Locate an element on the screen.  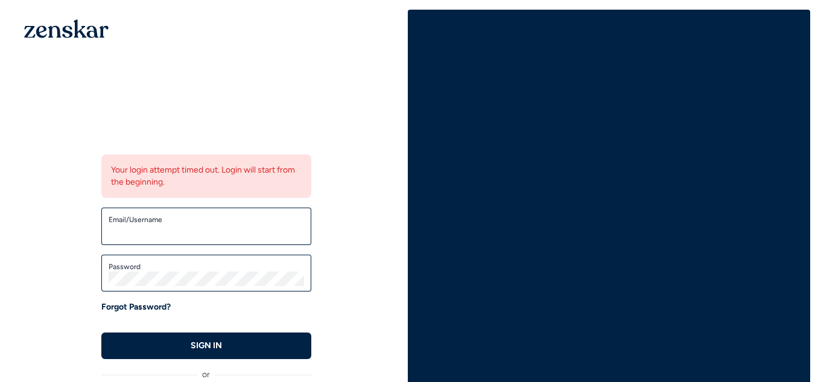
div: or is located at coordinates (206, 370).